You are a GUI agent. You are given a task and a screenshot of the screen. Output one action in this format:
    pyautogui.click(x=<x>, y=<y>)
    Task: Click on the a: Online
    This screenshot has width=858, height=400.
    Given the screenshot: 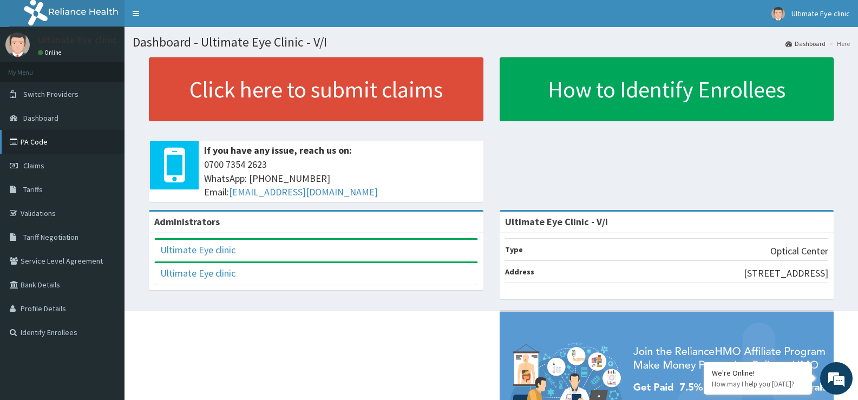 What is the action you would take?
    pyautogui.click(x=51, y=53)
    